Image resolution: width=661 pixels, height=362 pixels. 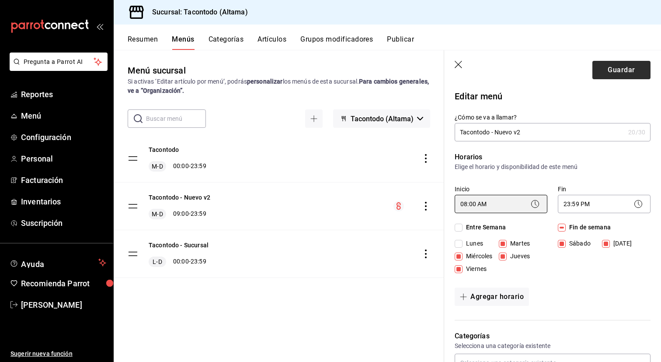 What do you see at coordinates (501, 189) in the screenshot?
I see `label: Inicio` at bounding box center [501, 189].